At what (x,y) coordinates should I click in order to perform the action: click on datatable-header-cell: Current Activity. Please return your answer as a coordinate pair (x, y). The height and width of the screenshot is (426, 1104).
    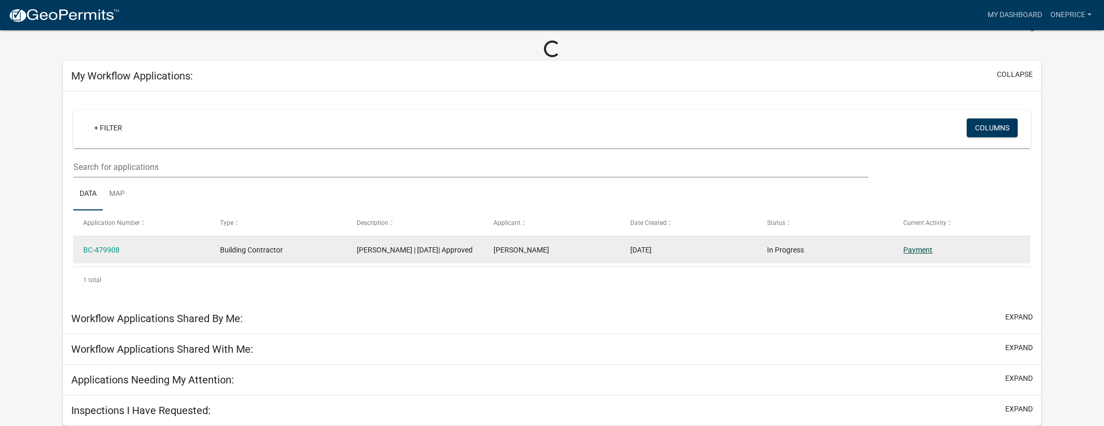
    Looking at the image, I should click on (962, 223).